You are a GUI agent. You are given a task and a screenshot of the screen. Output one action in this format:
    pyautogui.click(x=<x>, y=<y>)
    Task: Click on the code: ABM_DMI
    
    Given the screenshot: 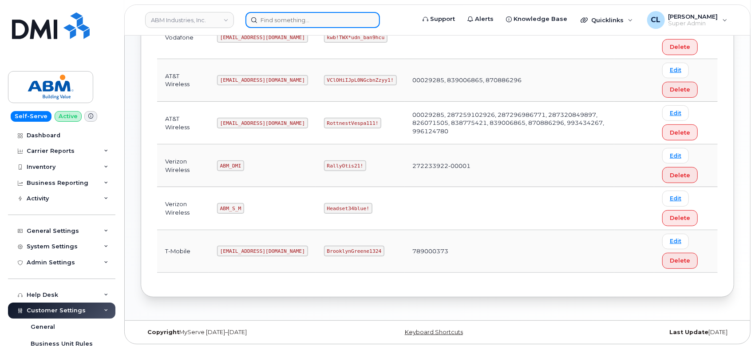 What is the action you would take?
    pyautogui.click(x=230, y=166)
    